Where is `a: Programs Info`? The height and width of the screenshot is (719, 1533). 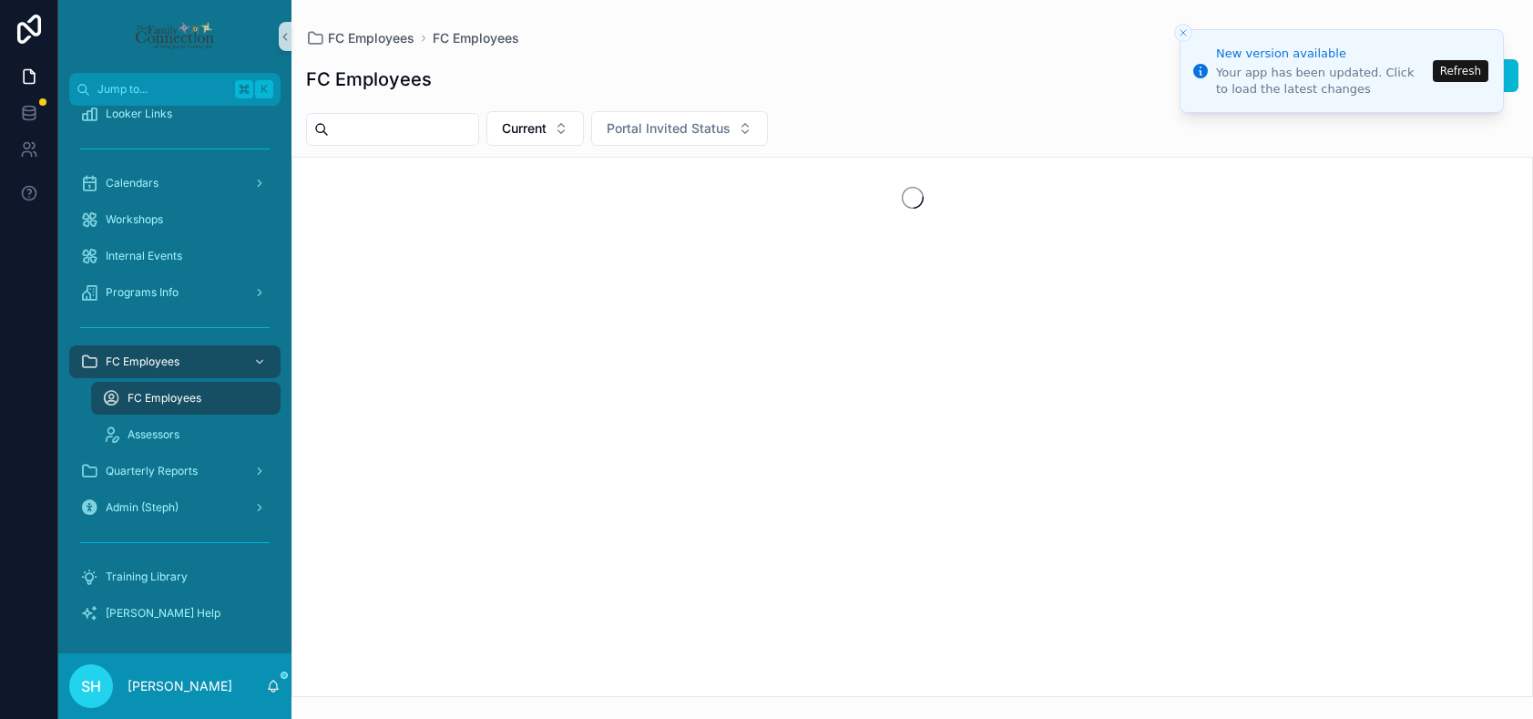
a: Programs Info is located at coordinates (175, 292).